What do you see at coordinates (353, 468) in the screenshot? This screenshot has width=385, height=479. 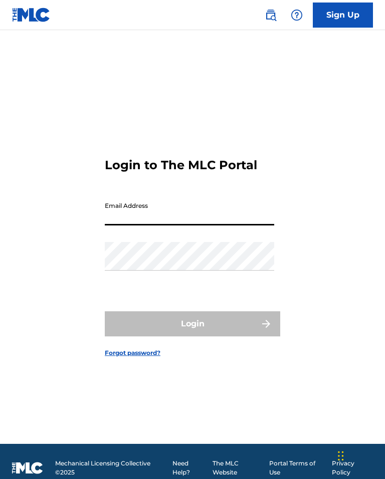 I see `a: Privacy Policy` at bounding box center [353, 468].